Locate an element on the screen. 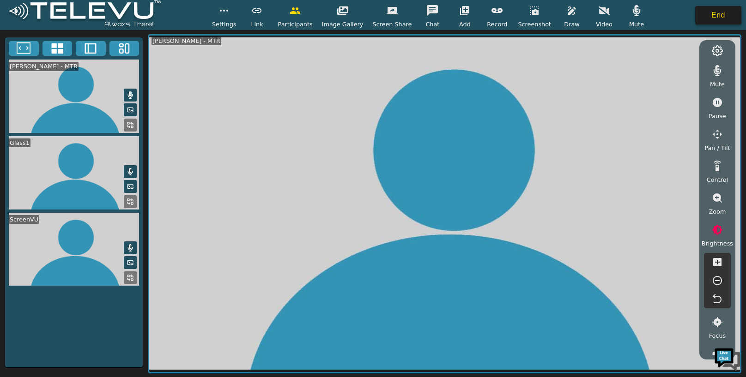  span: Pause is located at coordinates (717, 116).